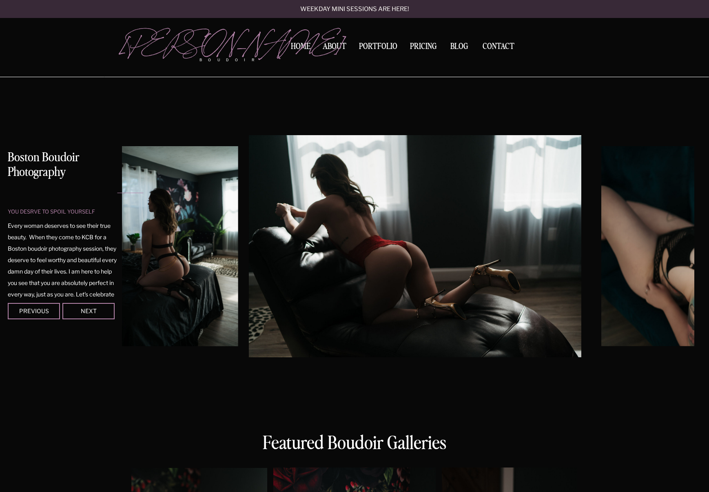 The height and width of the screenshot is (492, 709). What do you see at coordinates (34, 311) in the screenshot?
I see `div: Previous` at bounding box center [34, 311].